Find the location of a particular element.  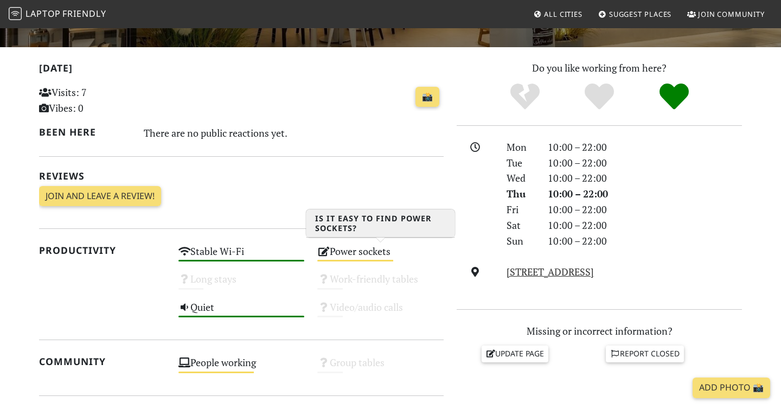

div: Tue is located at coordinates (521, 163).